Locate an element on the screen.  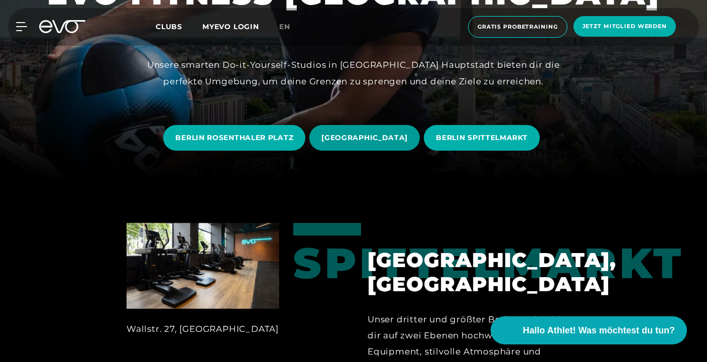
a: en is located at coordinates (291, 27).